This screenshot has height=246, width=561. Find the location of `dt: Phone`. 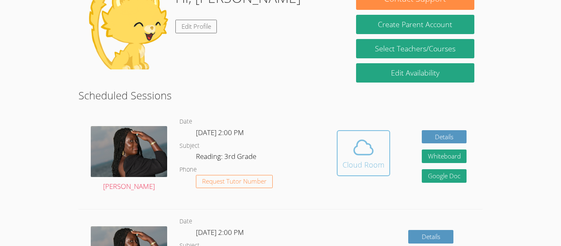

dt: Phone is located at coordinates (188, 170).